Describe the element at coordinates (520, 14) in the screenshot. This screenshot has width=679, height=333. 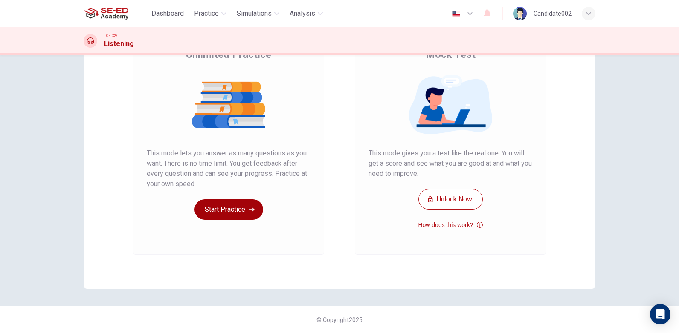
I see `img: Profile picture` at that location.